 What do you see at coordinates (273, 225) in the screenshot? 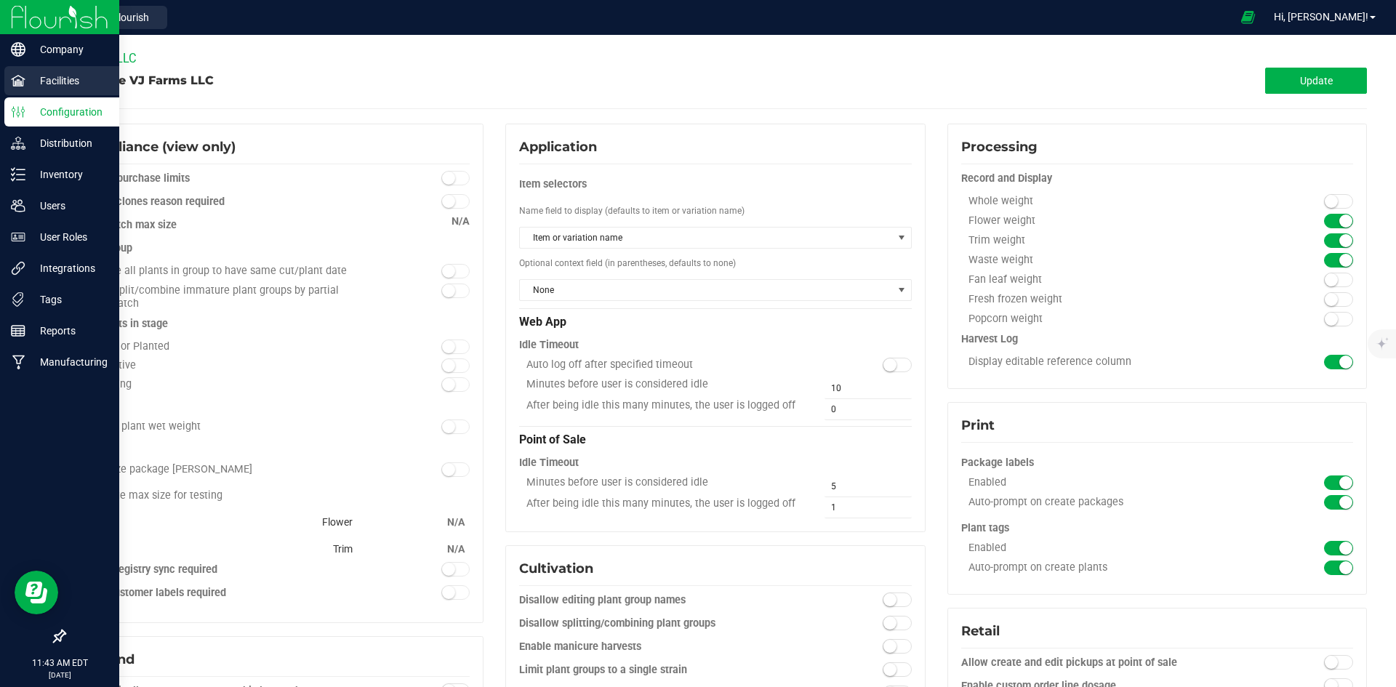
I see `div: Plant batch max size` at bounding box center [273, 225].